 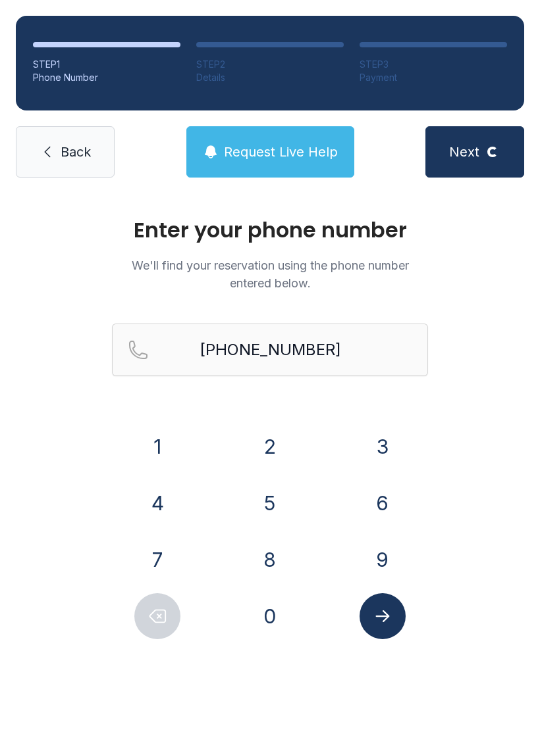 I want to click on span: Request Live Help, so click(x=280, y=152).